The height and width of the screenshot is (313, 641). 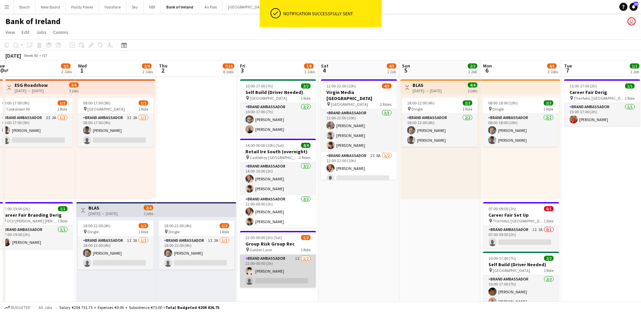 I want to click on span: View, so click(x=10, y=32).